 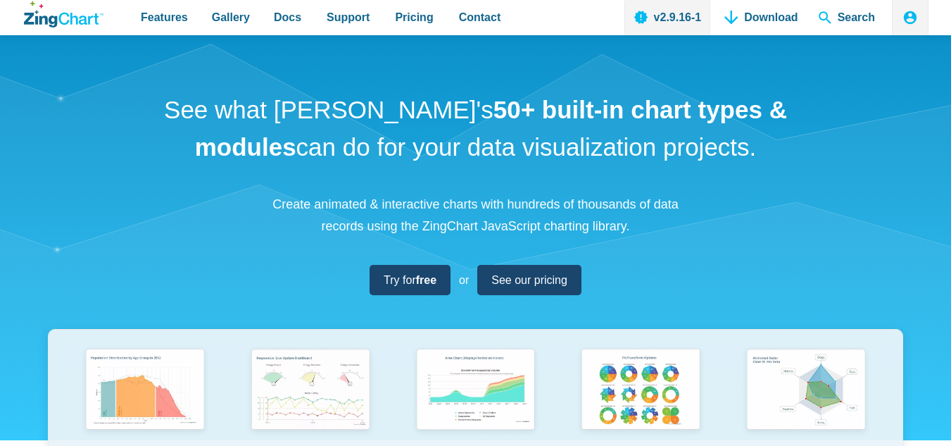 What do you see at coordinates (410, 280) in the screenshot?
I see `a: Try forfree` at bounding box center [410, 280].